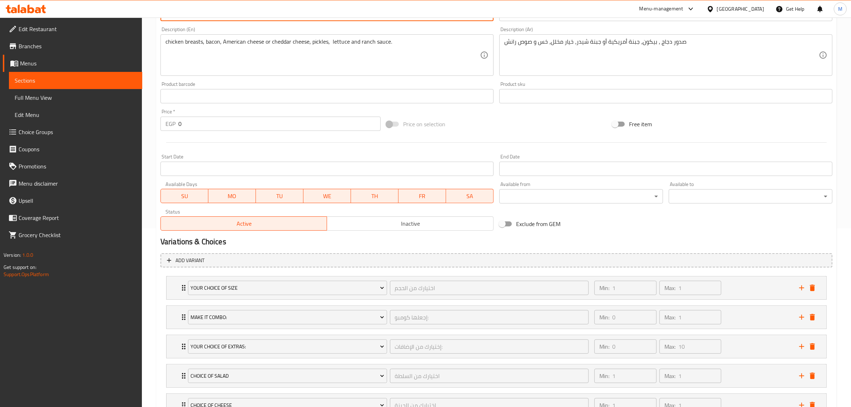  Describe the element at coordinates (78, 201) in the screenshot. I see `span: Upsell` at that location.